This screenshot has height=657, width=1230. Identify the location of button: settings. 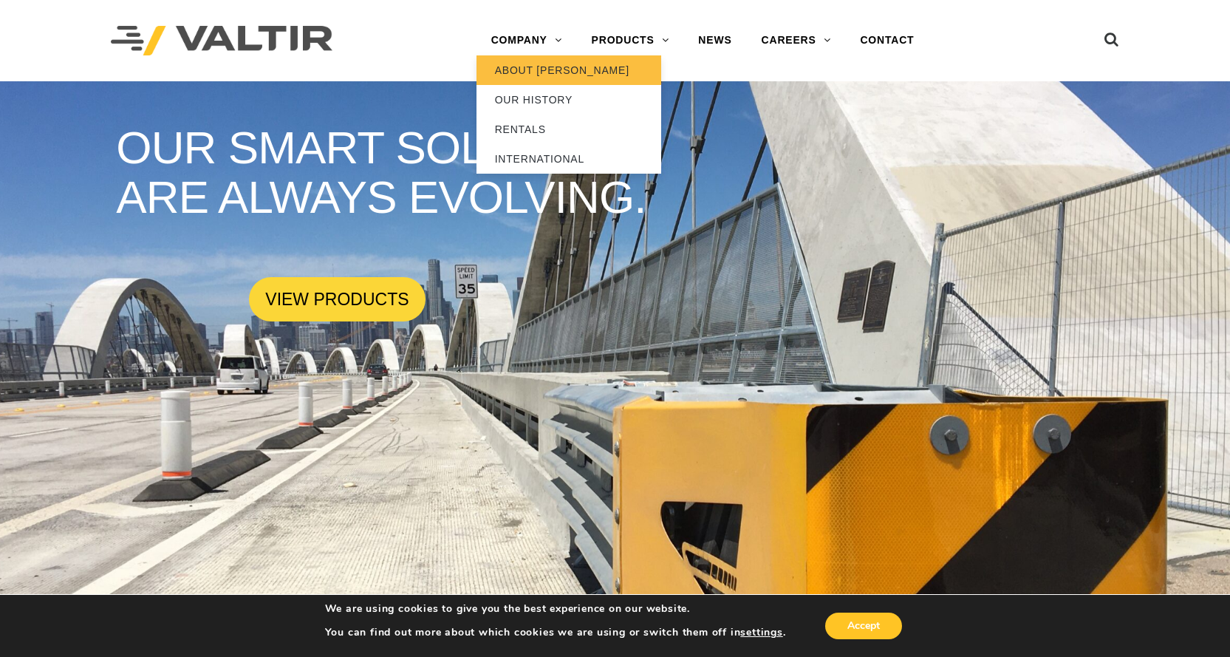
(761, 632).